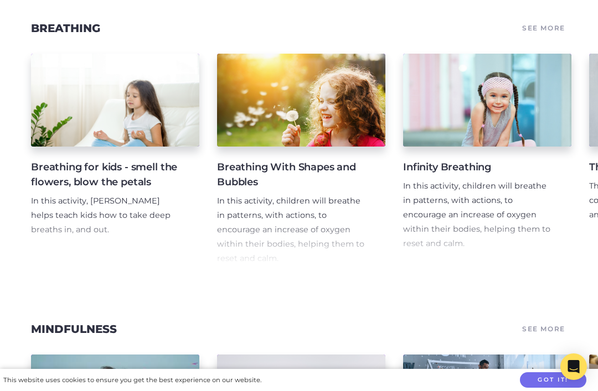 This screenshot has width=598, height=391. I want to click on a: Breathing, so click(65, 28).